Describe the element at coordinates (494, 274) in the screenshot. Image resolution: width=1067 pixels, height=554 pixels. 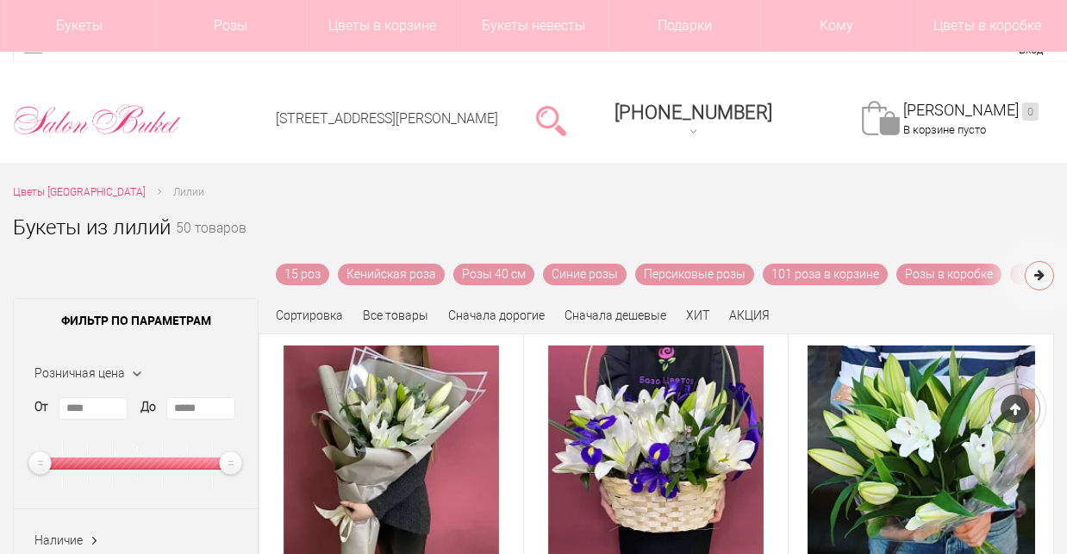
I see `a: Розы 40 см` at that location.